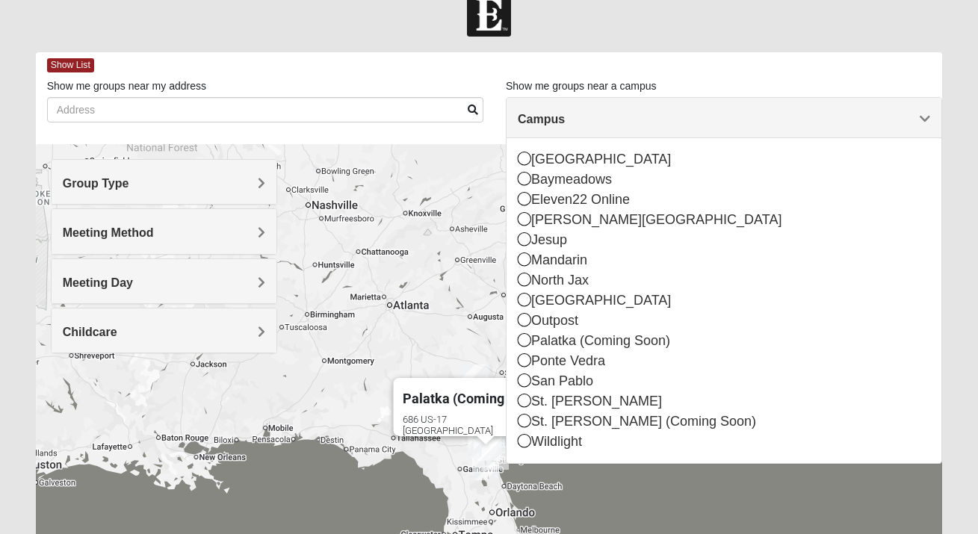 Image resolution: width=978 pixels, height=534 pixels. What do you see at coordinates (164, 181) in the screenshot?
I see `div: Group Type` at bounding box center [164, 181].